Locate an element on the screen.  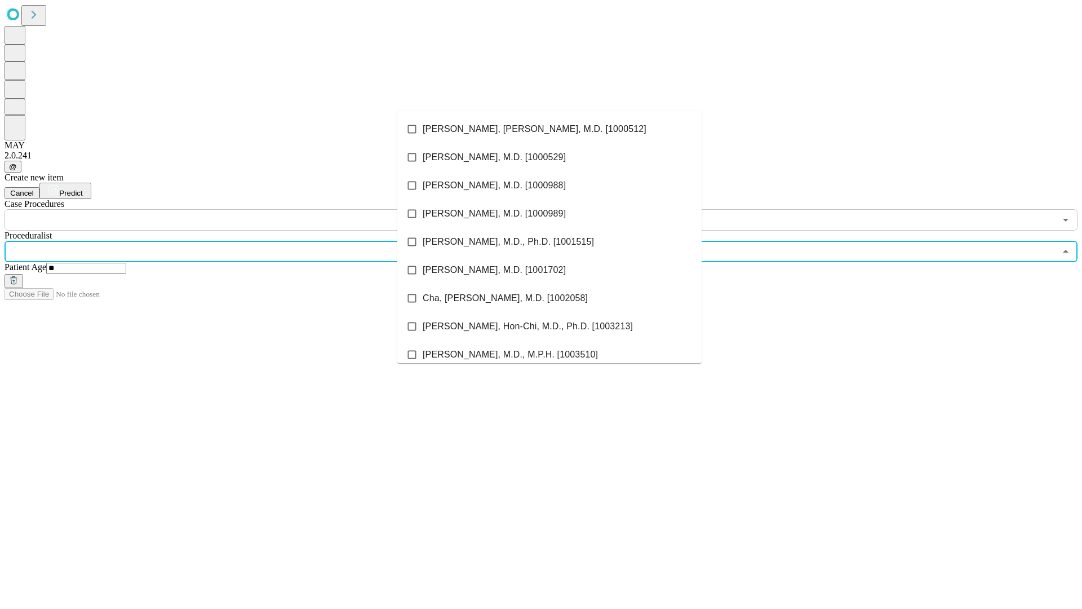
div: MAY is located at coordinates (541, 145).